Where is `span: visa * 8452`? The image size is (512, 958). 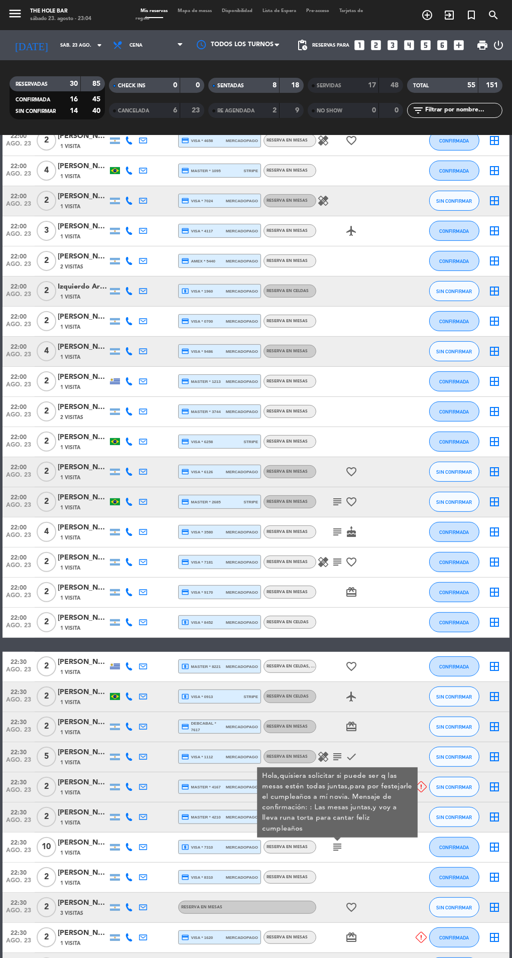
span: visa * 8452 is located at coordinates (197, 622).